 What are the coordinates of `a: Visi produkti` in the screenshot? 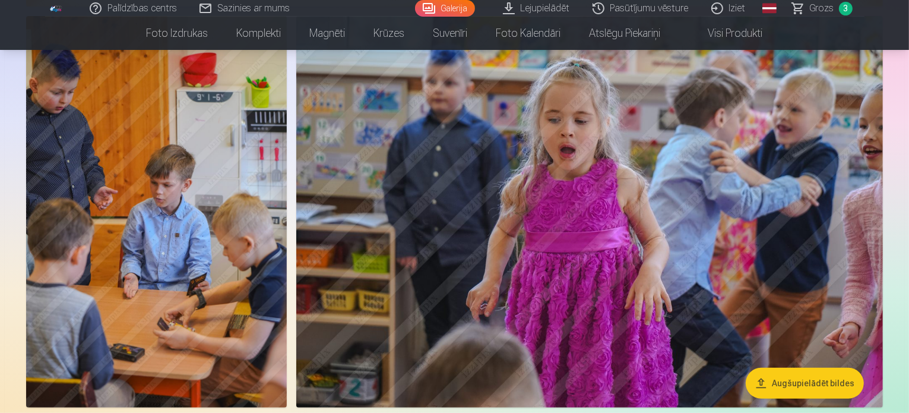 It's located at (726, 33).